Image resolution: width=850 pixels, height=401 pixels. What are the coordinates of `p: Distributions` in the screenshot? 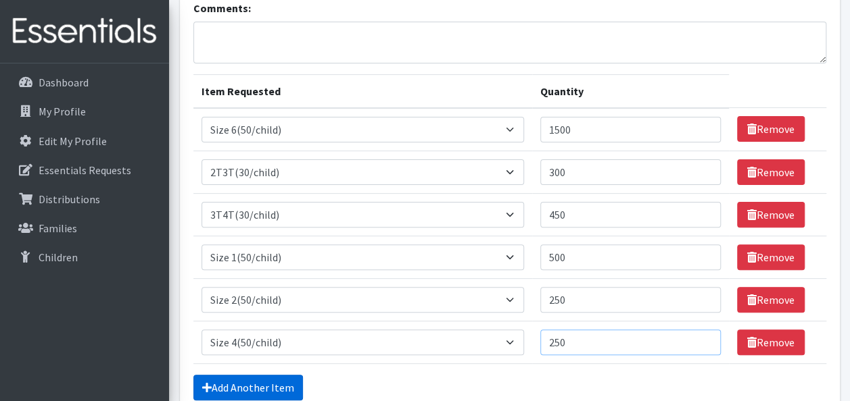 It's located at (69, 199).